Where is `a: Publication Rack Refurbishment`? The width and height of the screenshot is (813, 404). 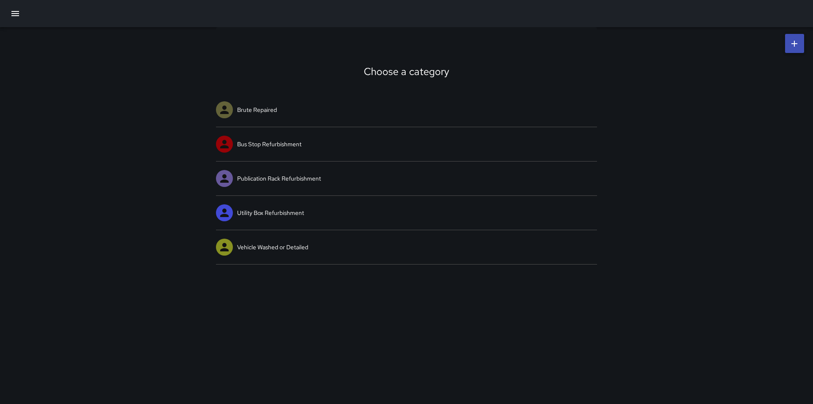
a: Publication Rack Refurbishment is located at coordinates (407, 178).